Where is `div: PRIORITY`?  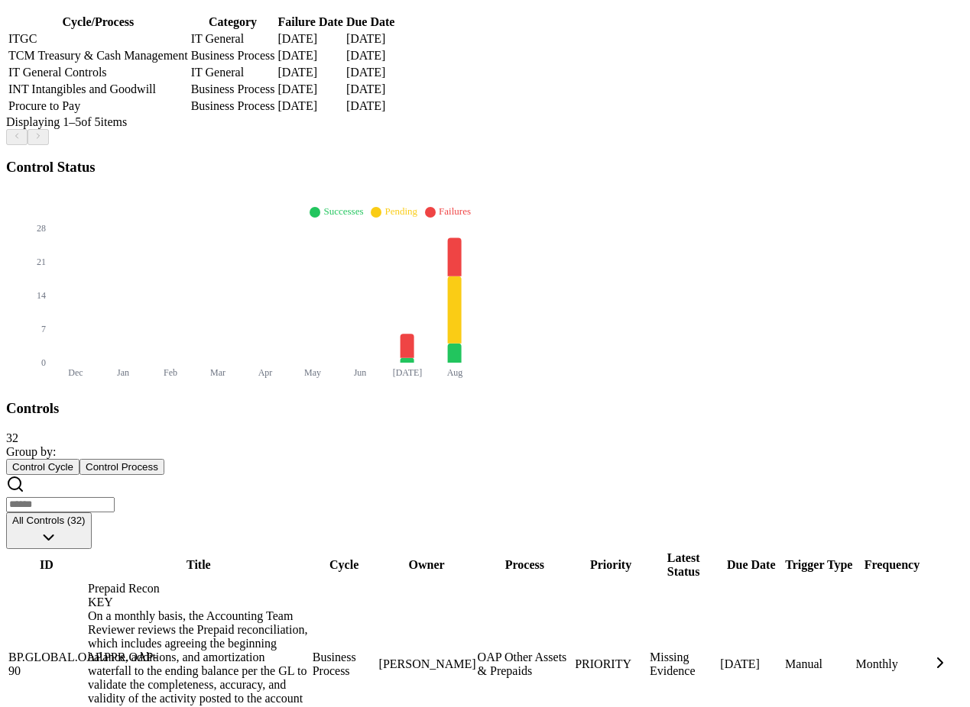
div: PRIORITY is located at coordinates (610, 665).